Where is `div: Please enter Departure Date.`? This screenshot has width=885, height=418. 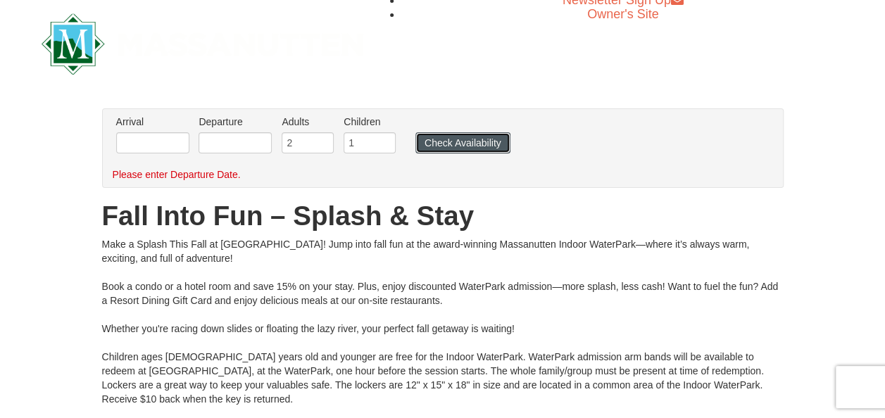
div: Please enter Departure Date. is located at coordinates (435, 175).